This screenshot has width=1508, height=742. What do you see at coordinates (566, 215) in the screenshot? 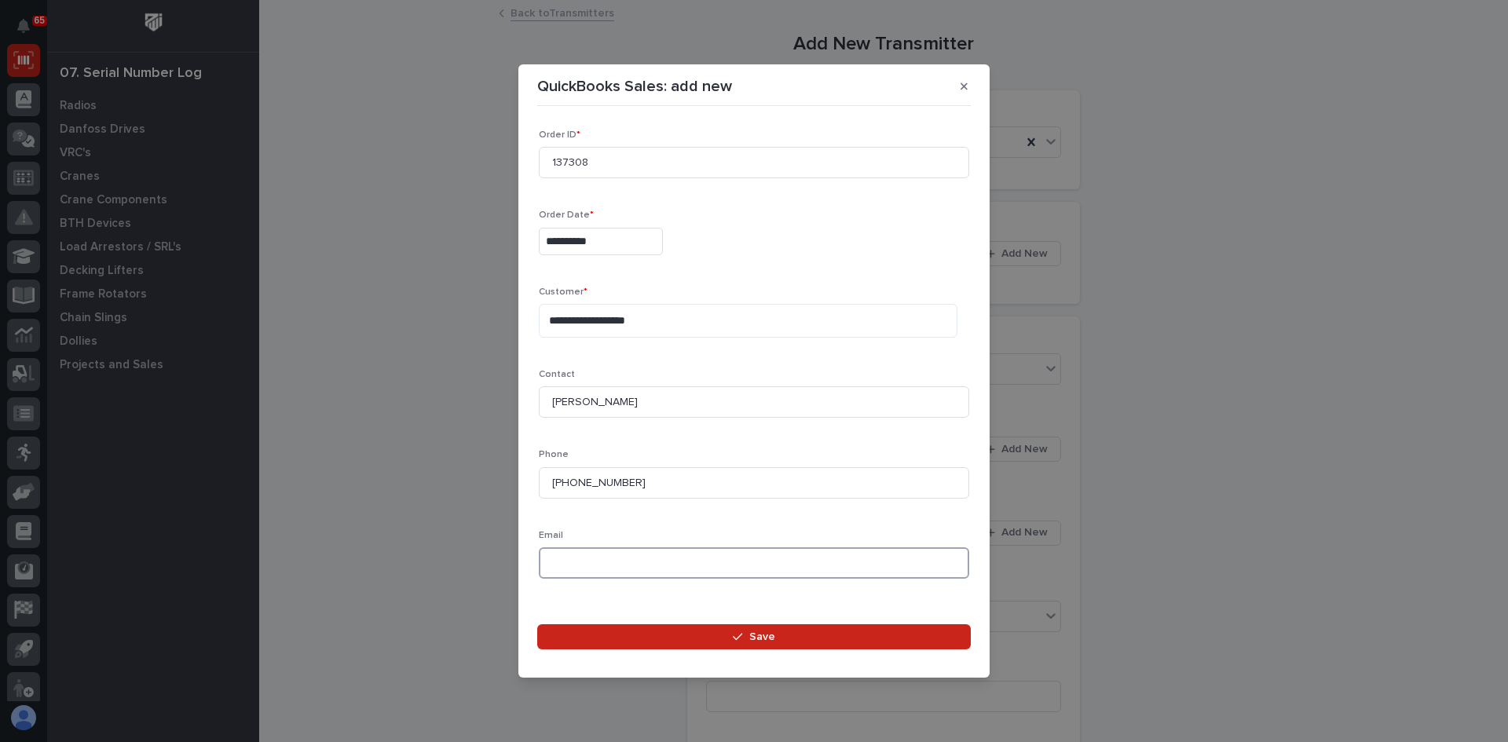
I see `span: Order Date` at bounding box center [566, 215].